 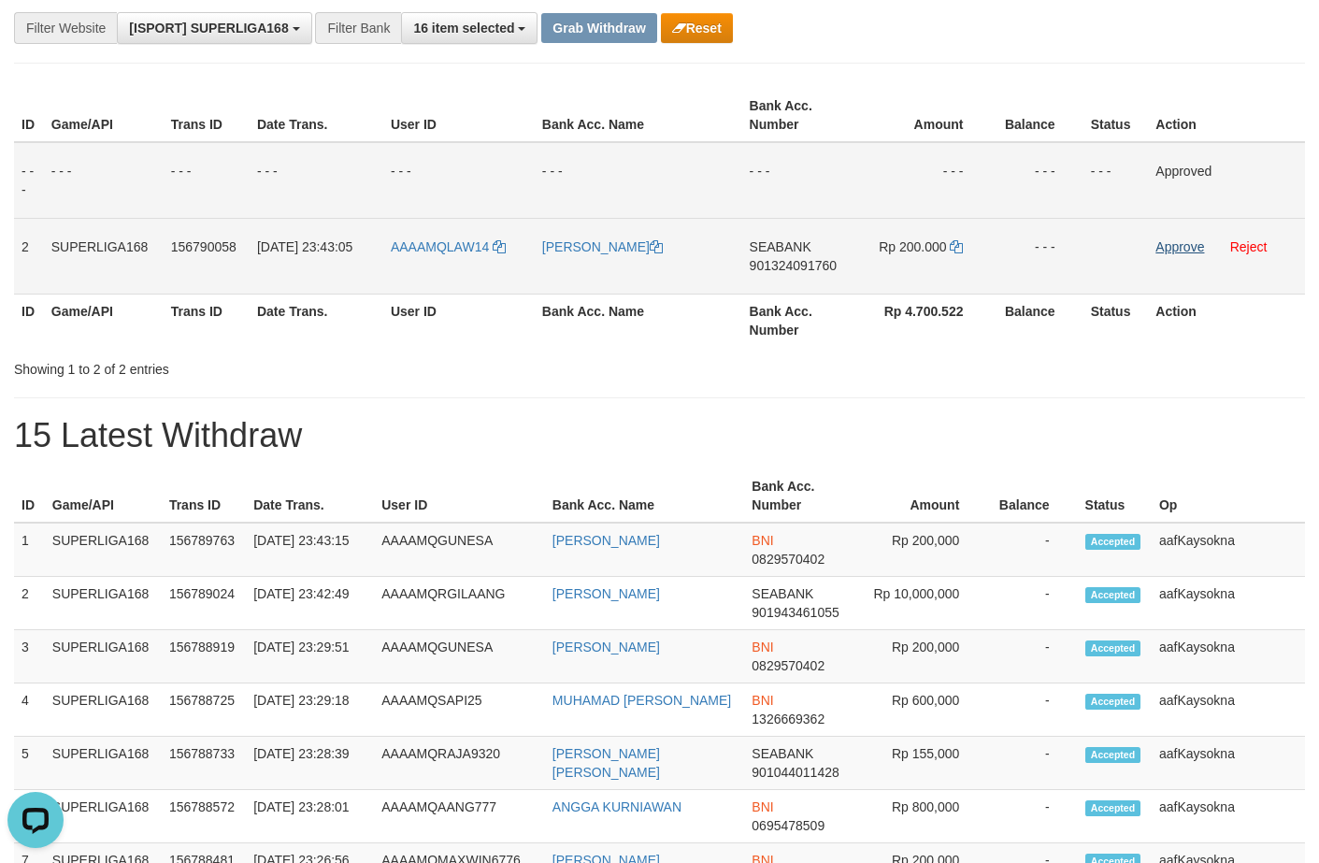 What do you see at coordinates (922, 495) in the screenshot?
I see `th: Amount` at bounding box center [922, 495].